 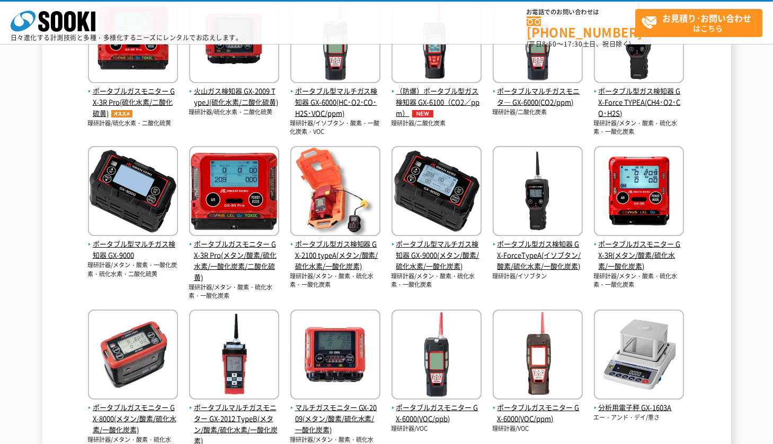 What do you see at coordinates (127, 38) in the screenshot?
I see `p: 日々進化する計測技術と多種・多様化するニーズにレンタルでお応えします。` at bounding box center [127, 38].